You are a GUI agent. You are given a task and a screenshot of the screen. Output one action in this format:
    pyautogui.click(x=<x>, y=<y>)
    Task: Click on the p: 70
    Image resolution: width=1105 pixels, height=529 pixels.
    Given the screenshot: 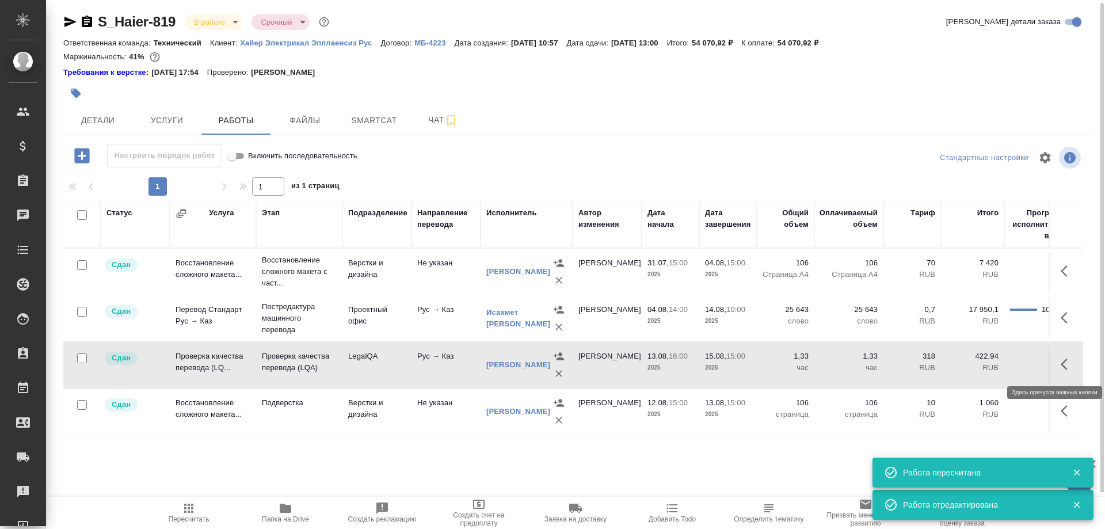 What is the action you would take?
    pyautogui.click(x=912, y=263)
    